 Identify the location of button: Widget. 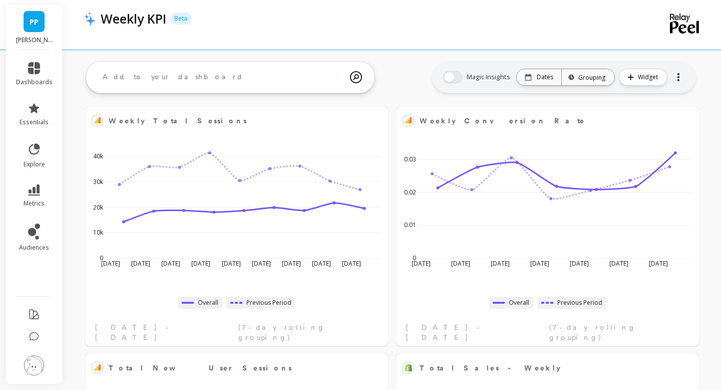
(643, 77).